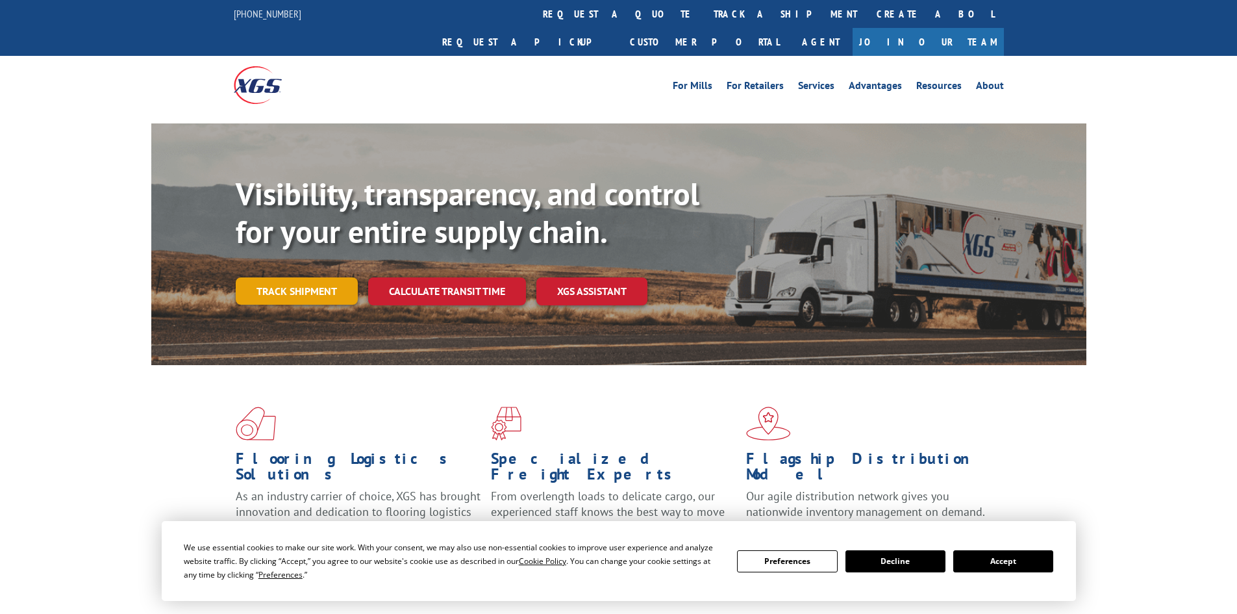 Image resolution: width=1237 pixels, height=614 pixels. I want to click on h1: Flooring Logistics Solutions, so click(359, 470).